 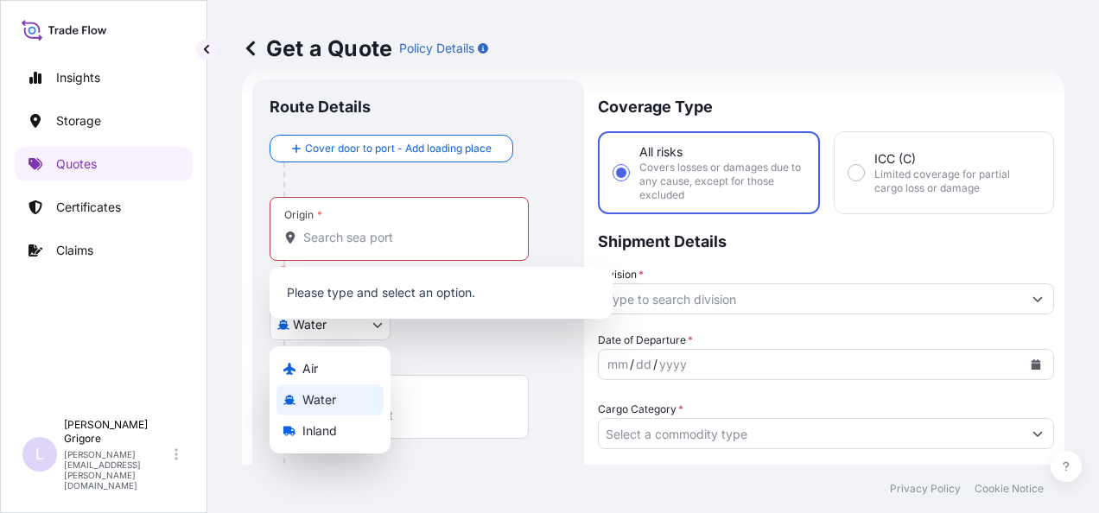 What do you see at coordinates (436, 48) in the screenshot?
I see `p: Policy Details` at bounding box center [436, 48].